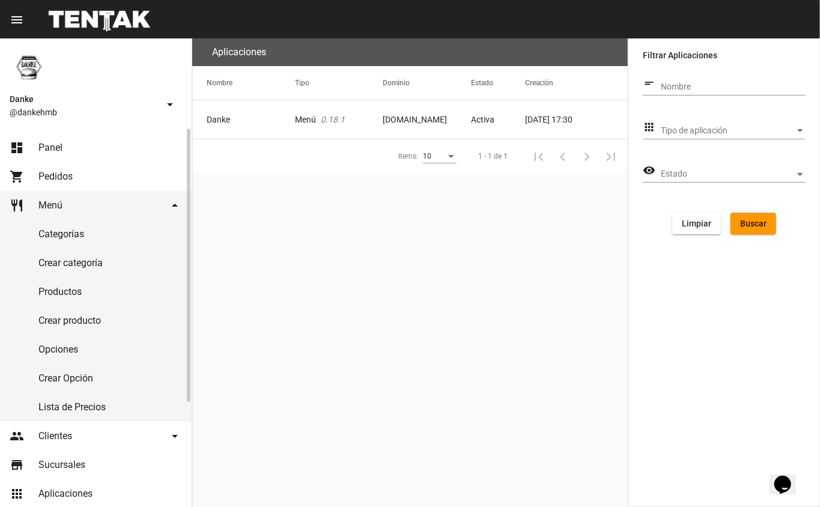 Image resolution: width=820 pixels, height=507 pixels. I want to click on span: Panel, so click(50, 148).